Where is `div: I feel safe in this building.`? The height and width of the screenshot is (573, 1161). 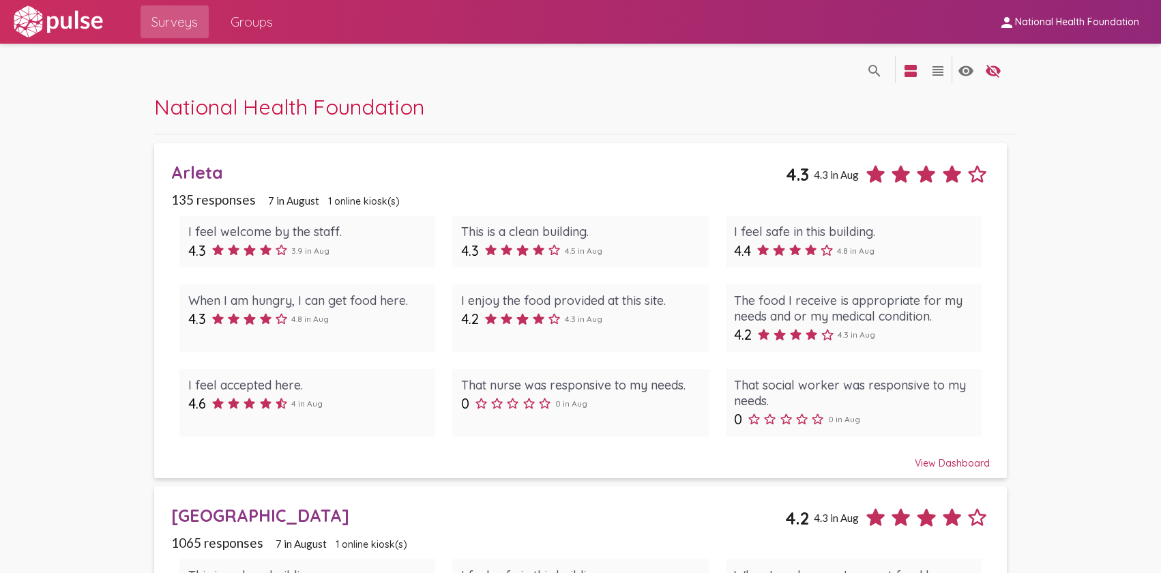
div: I feel safe in this building. is located at coordinates (854, 231).